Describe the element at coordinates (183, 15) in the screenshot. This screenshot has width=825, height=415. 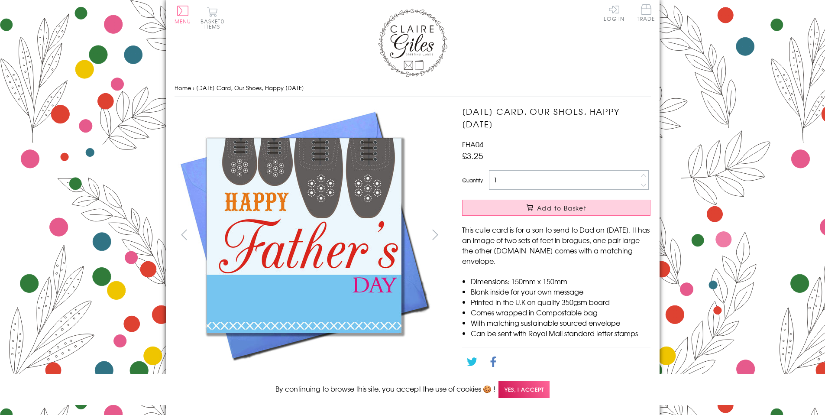
I see `button: Menu` at that location.